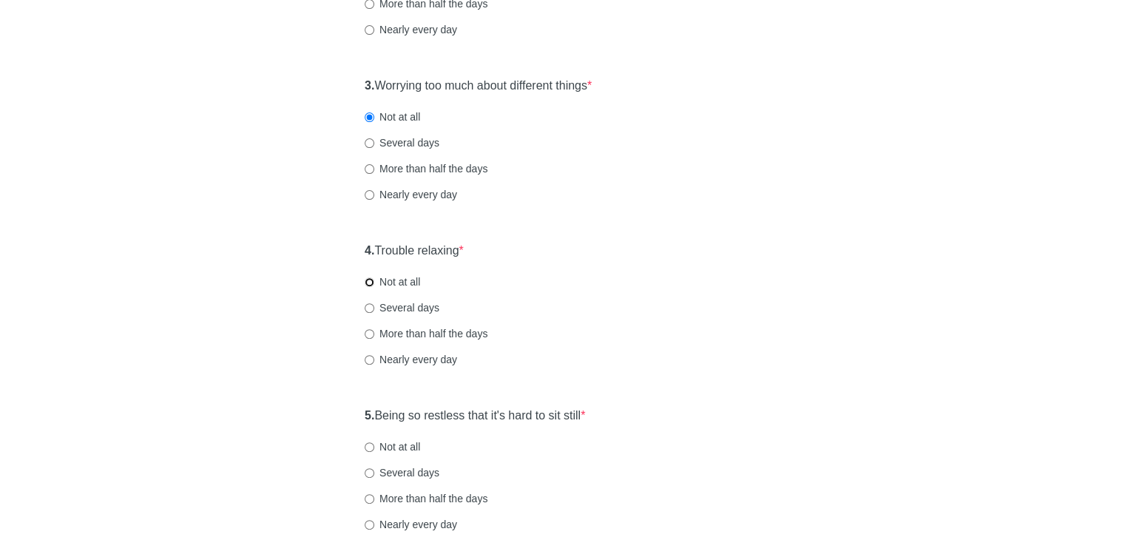 The image size is (1125, 540). What do you see at coordinates (369, 85) in the screenshot?
I see `strong: 3.` at bounding box center [369, 85].